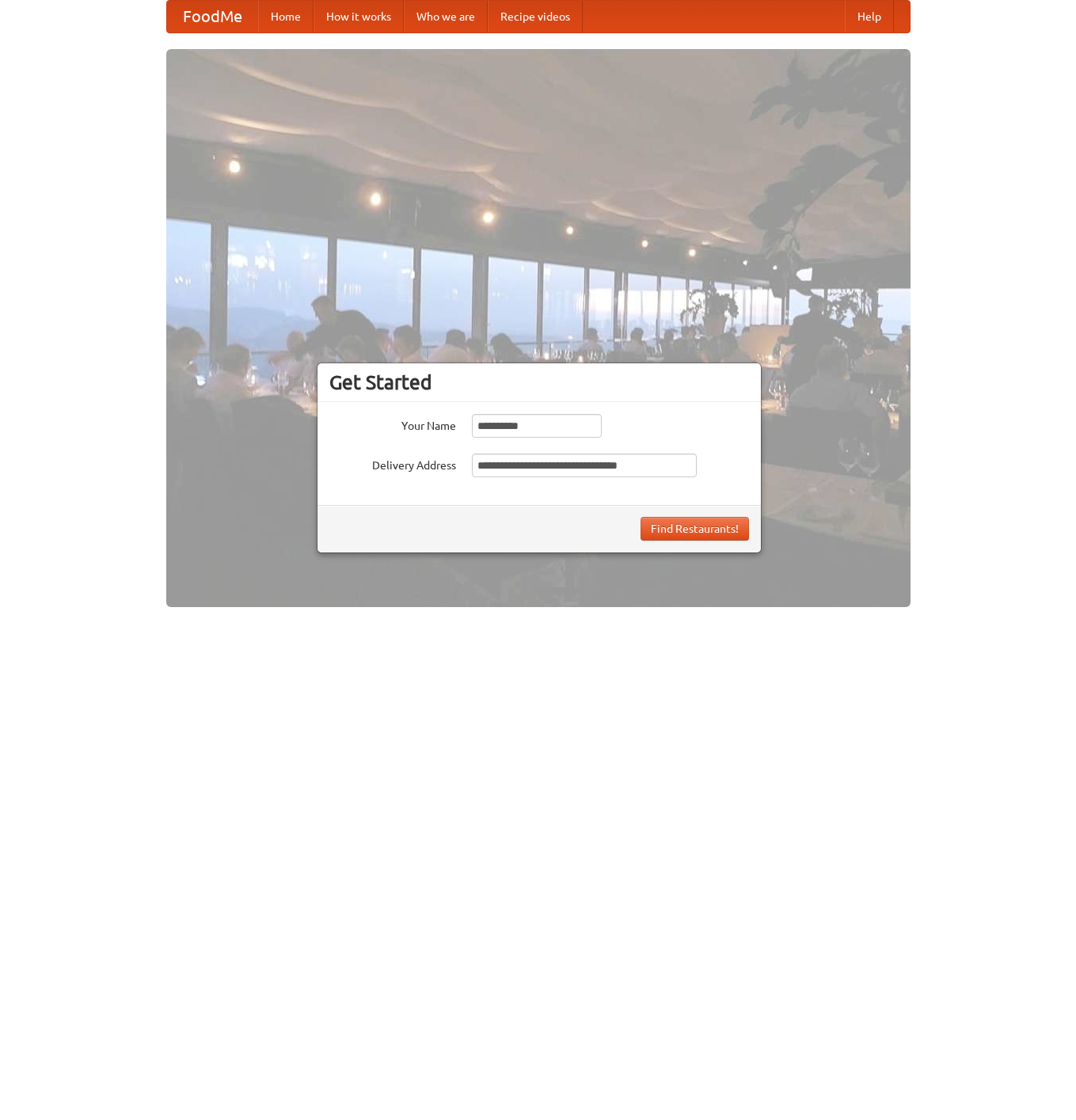 This screenshot has width=1076, height=1120. What do you see at coordinates (212, 16) in the screenshot?
I see `a: FoodMe` at bounding box center [212, 16].